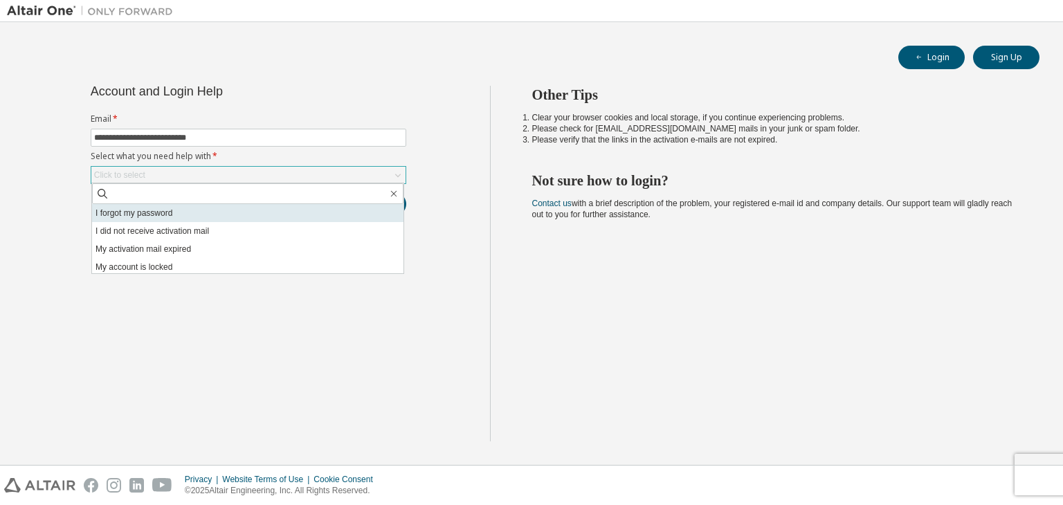 This screenshot has width=1063, height=505. Describe the element at coordinates (772, 209) in the screenshot. I see `span: with a brief description of the problem, your registered e-mail id and company details. Our suppo...` at that location.